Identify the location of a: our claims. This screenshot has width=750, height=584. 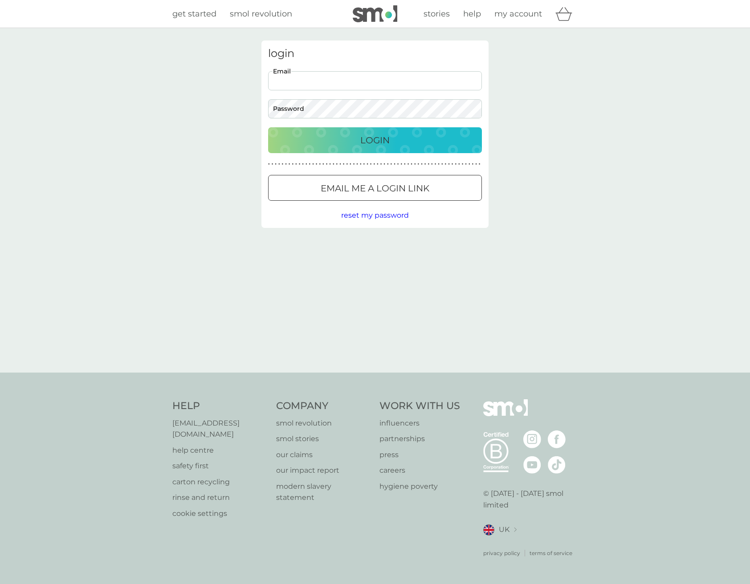
(323, 455).